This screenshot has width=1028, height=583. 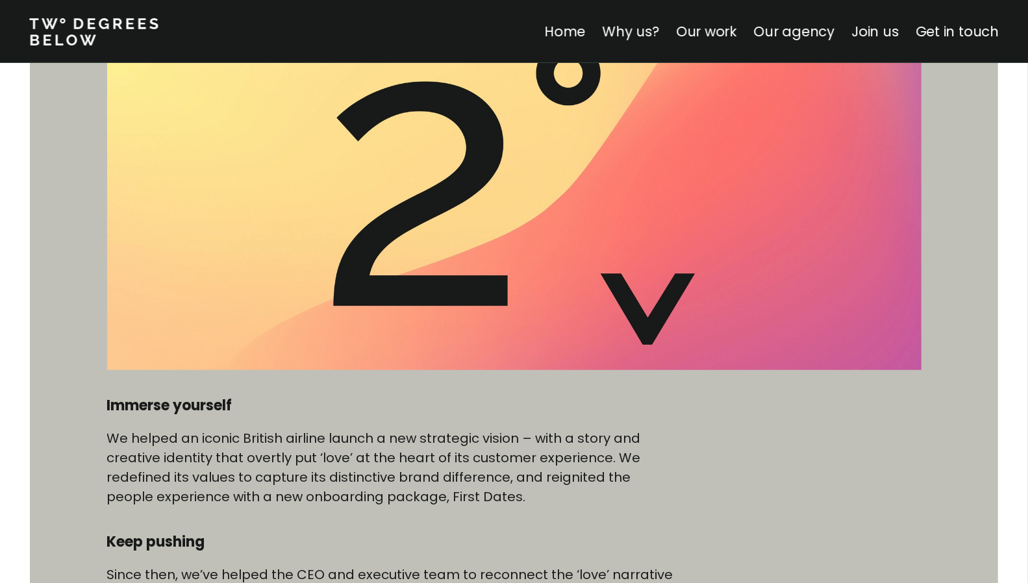 I want to click on a: Get in touch, so click(x=957, y=31).